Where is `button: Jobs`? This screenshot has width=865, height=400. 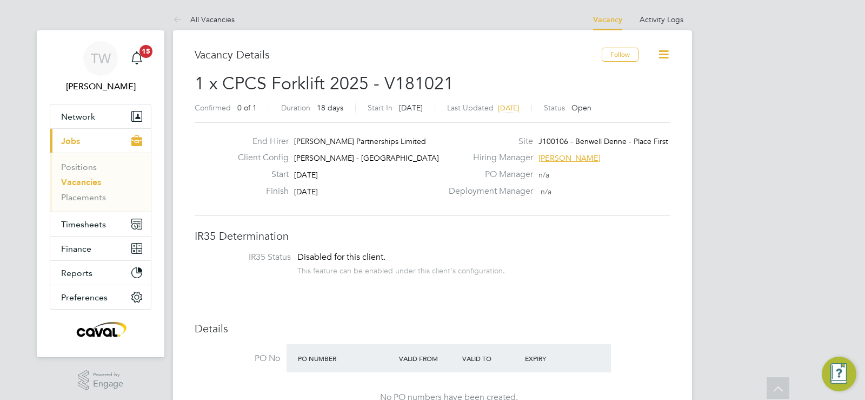
button: Jobs is located at coordinates (101, 141).